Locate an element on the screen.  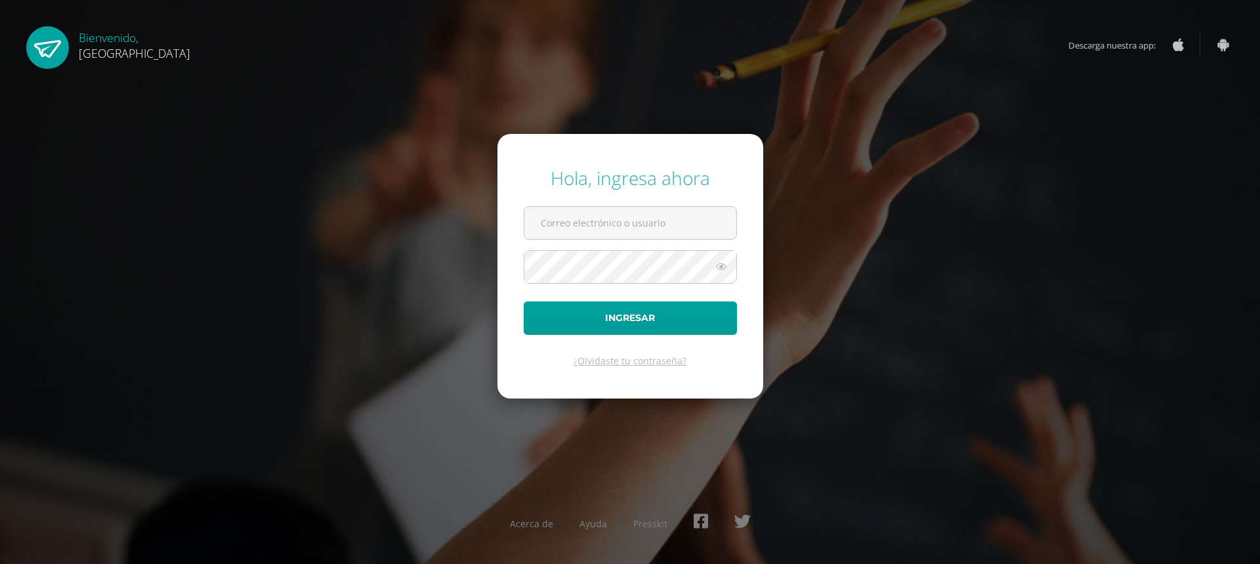
a: Ayuda is located at coordinates (593, 523).